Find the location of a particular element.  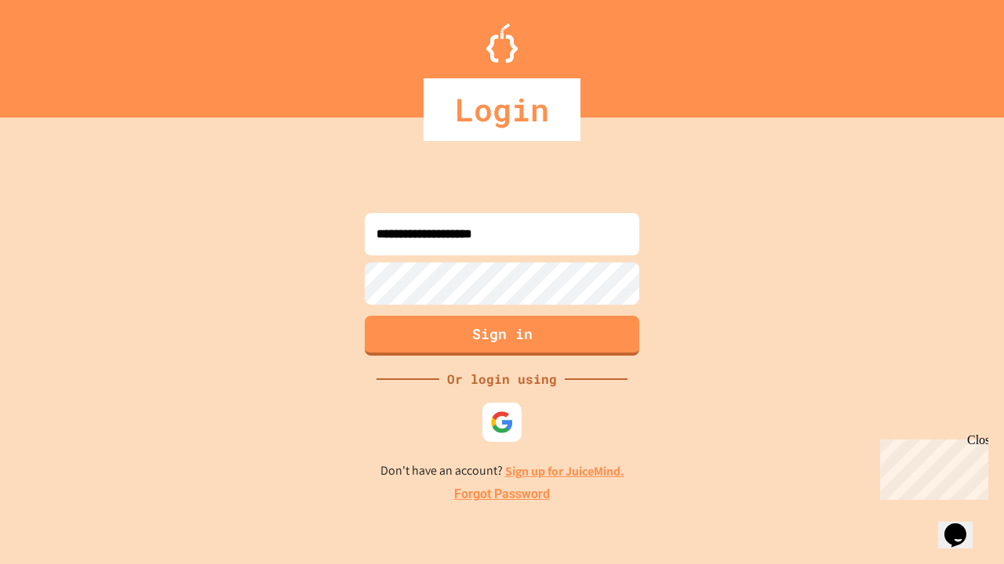

a: Forgot Password is located at coordinates (502, 495).